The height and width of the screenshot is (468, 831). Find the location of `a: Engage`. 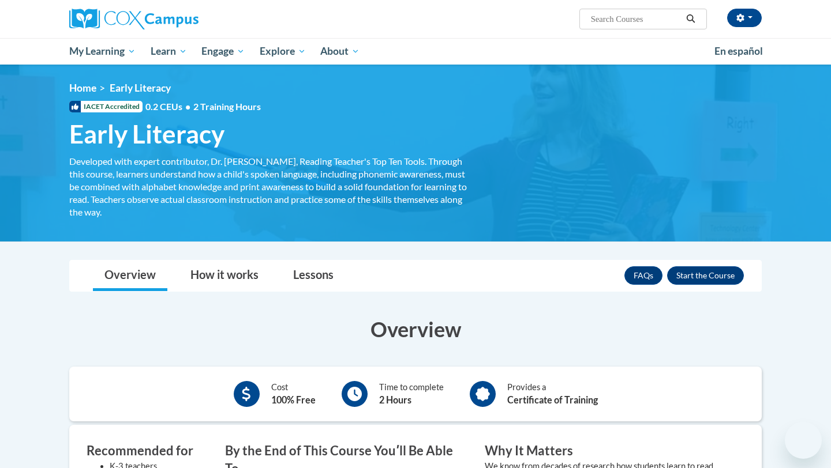

a: Engage is located at coordinates (223, 51).